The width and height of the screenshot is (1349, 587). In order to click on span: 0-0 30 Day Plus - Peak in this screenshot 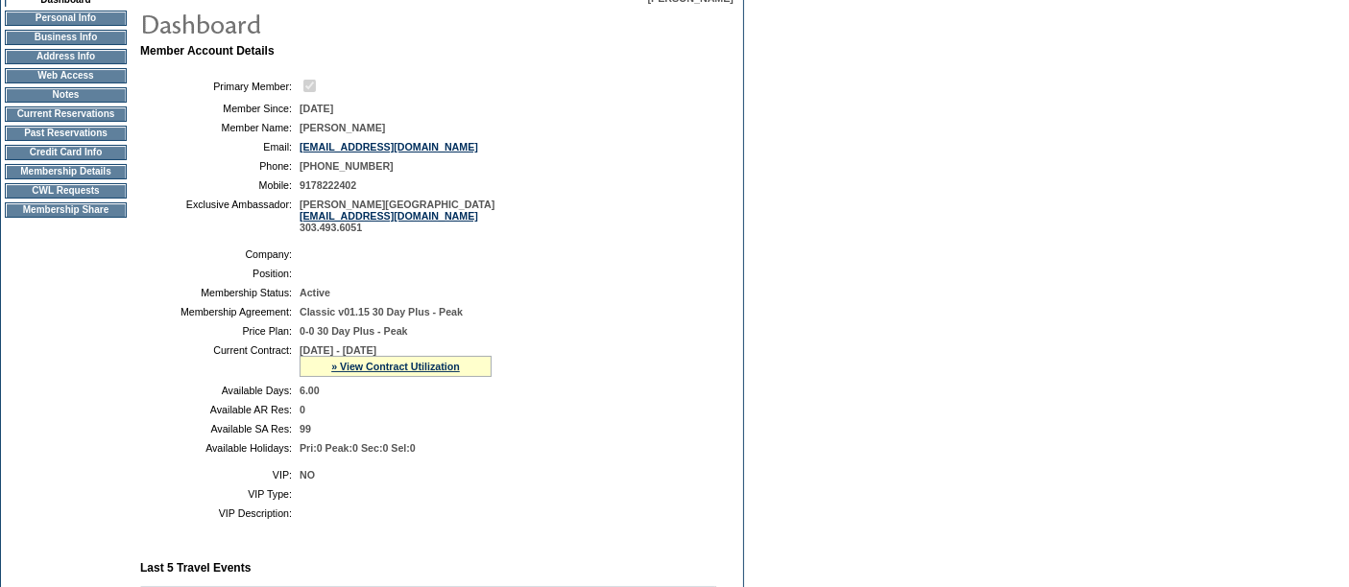, I will do `click(353, 331)`.